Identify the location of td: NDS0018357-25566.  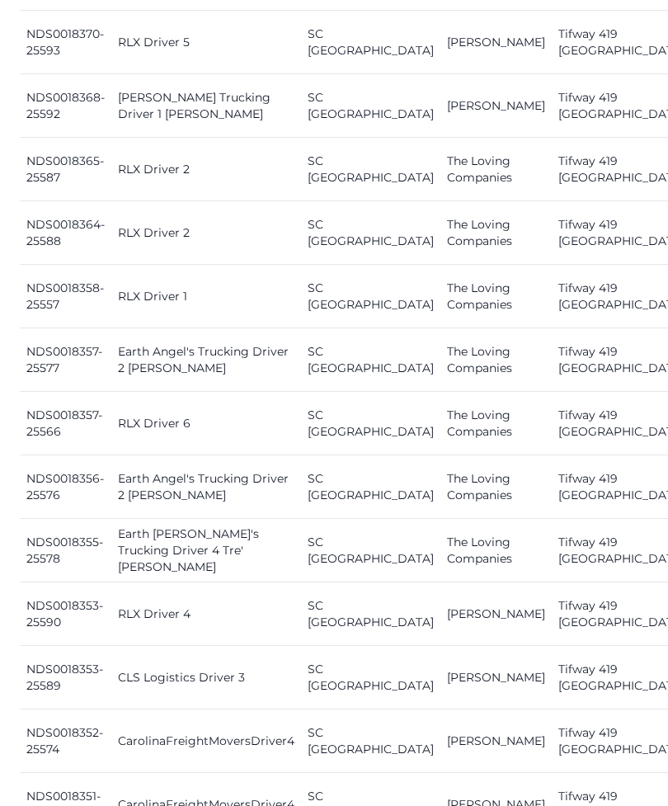
(65, 423).